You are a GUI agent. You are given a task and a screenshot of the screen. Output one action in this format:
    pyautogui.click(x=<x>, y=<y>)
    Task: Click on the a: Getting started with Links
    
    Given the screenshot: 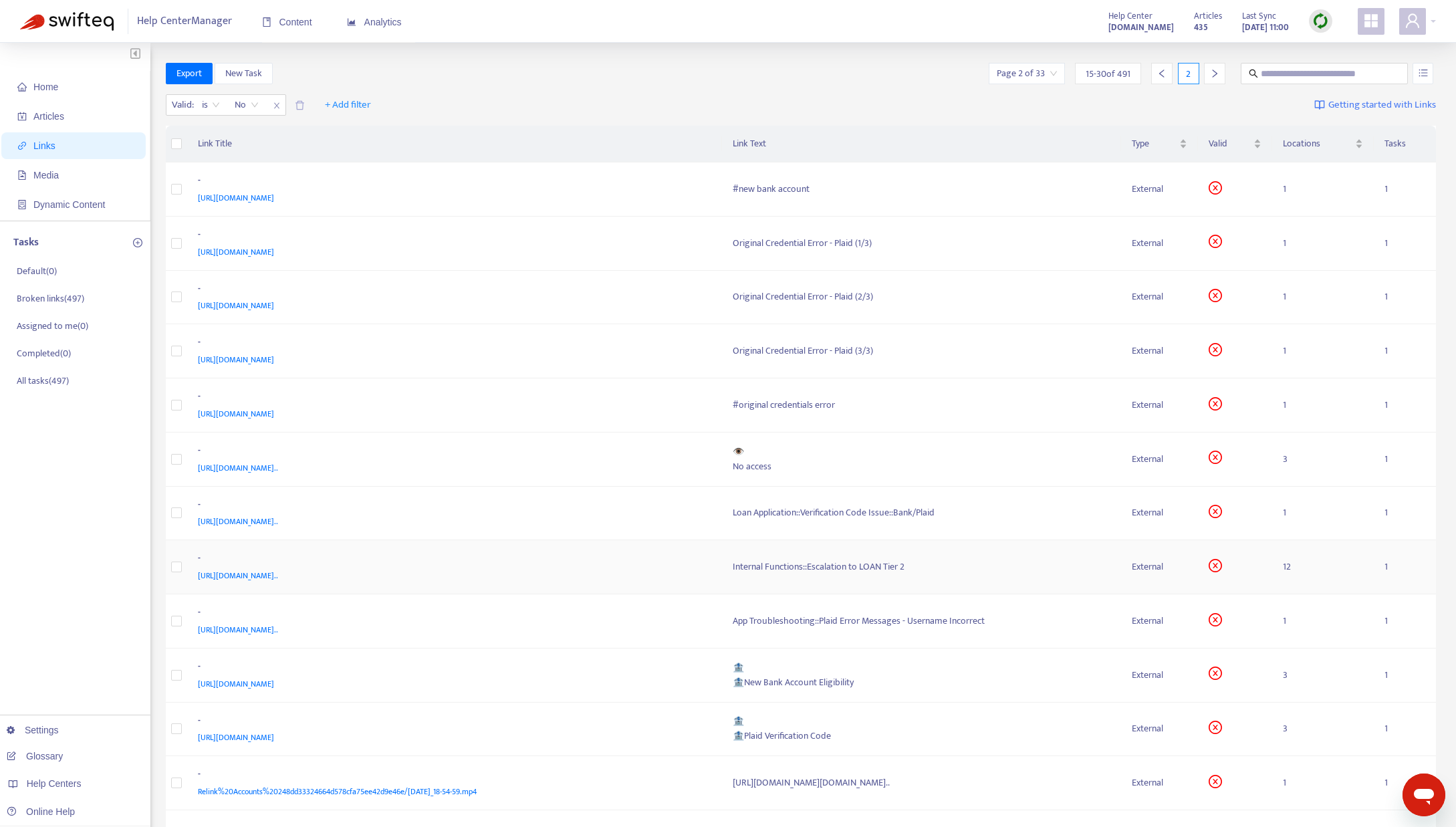 What is the action you would take?
    pyautogui.click(x=1375, y=105)
    